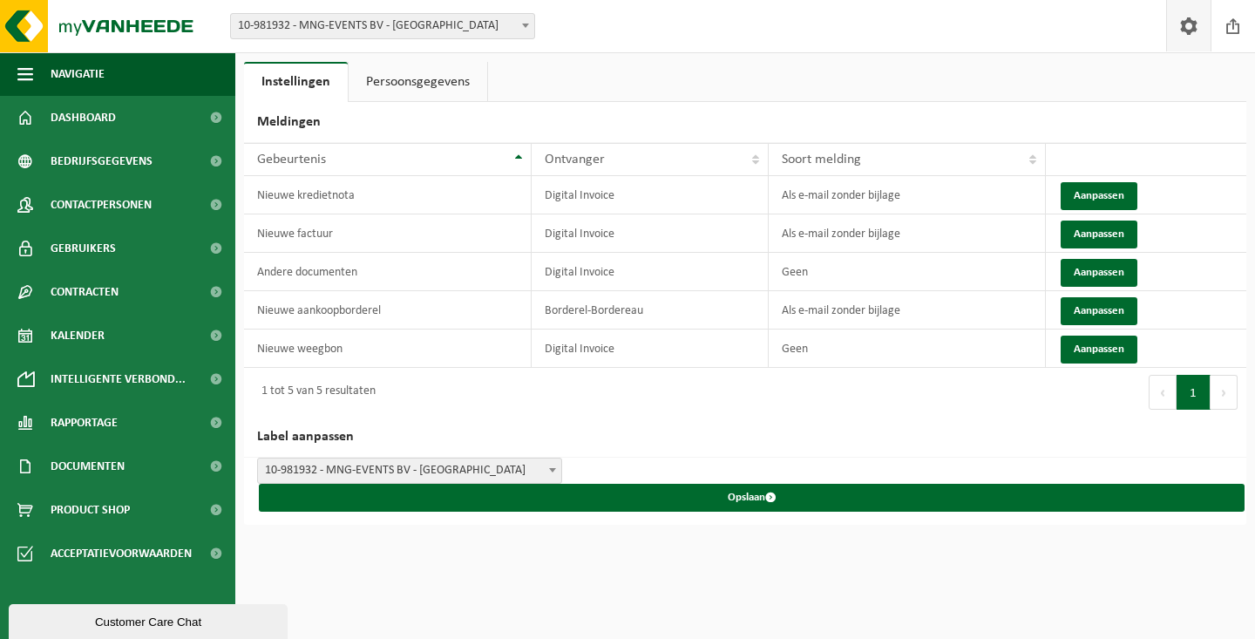  What do you see at coordinates (101, 161) in the screenshot?
I see `span: Bedrijfsgegevens` at bounding box center [101, 161].